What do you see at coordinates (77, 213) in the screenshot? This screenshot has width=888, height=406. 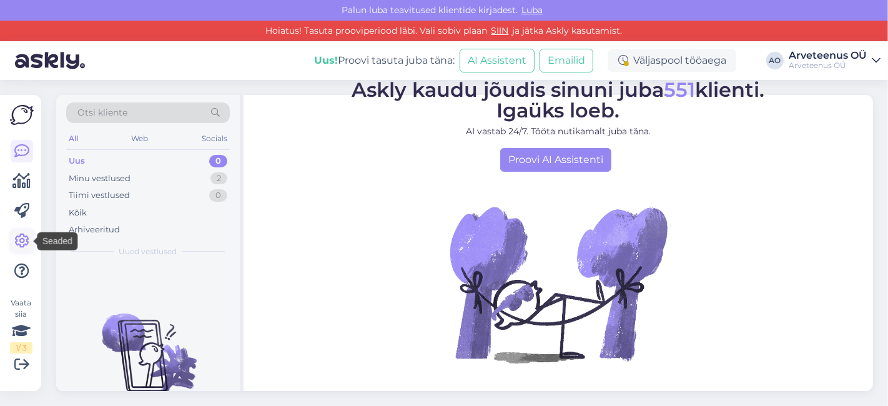 I see `div: Kõik` at bounding box center [77, 213].